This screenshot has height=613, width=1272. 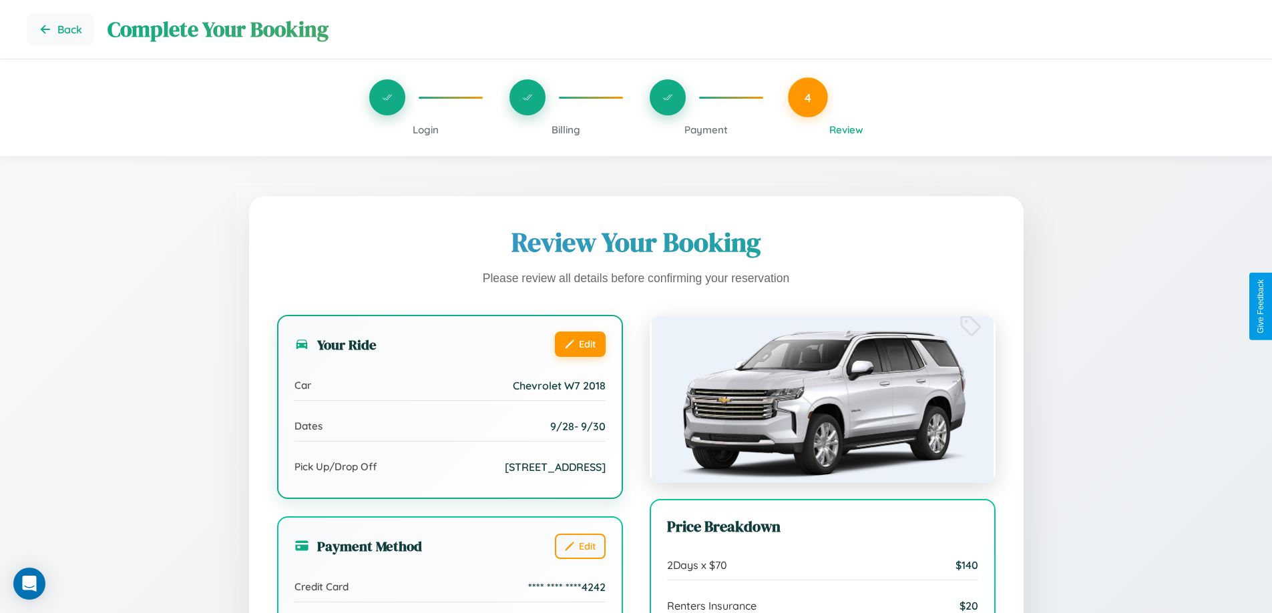 What do you see at coordinates (822, 527) in the screenshot?
I see `h3: Price Breakdown` at bounding box center [822, 527].